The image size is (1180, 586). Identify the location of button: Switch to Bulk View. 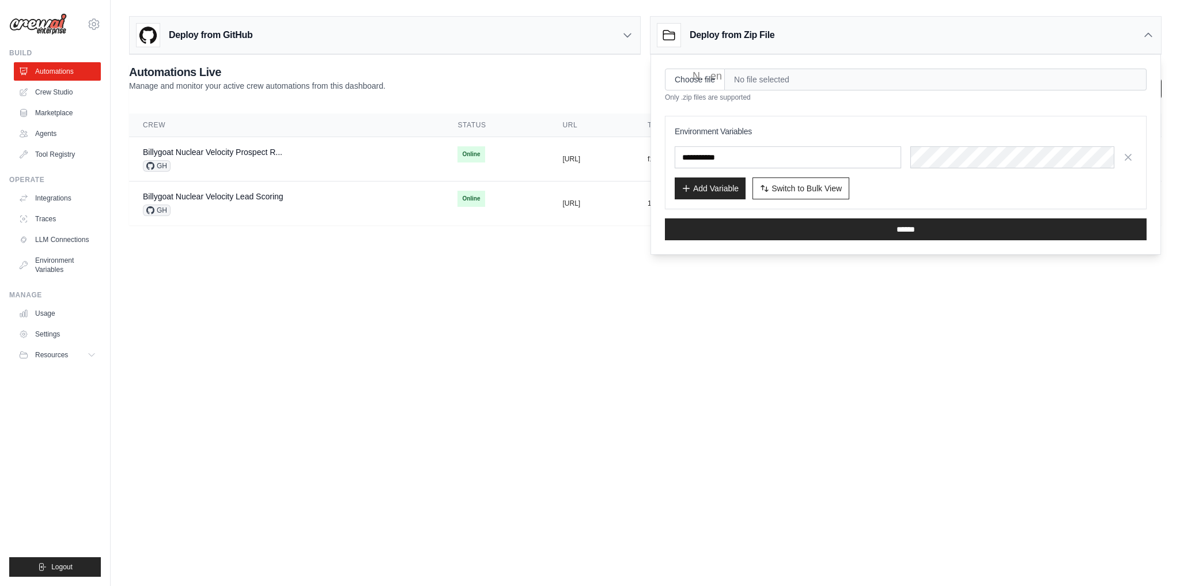
(801, 188).